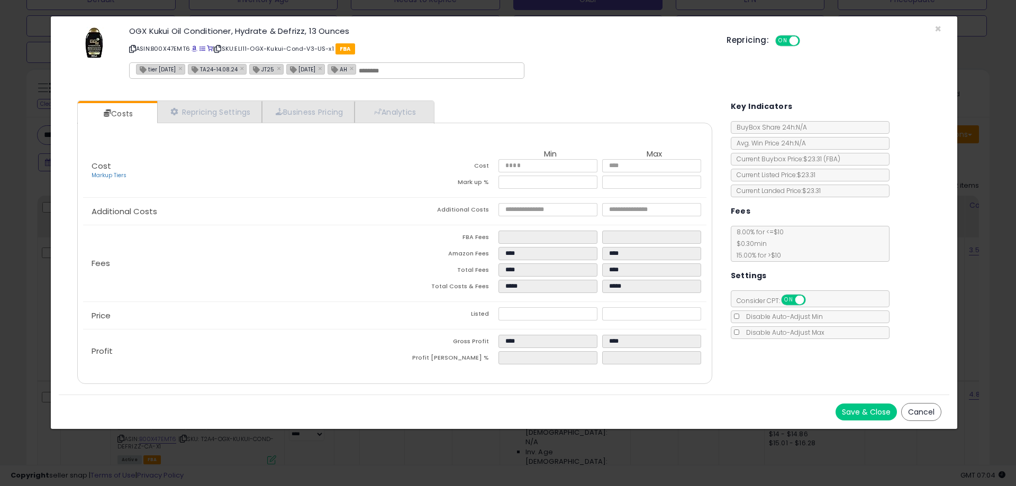 Image resolution: width=1016 pixels, height=486 pixels. What do you see at coordinates (776, 191) in the screenshot?
I see `span: Current Landed Price: $23.31` at bounding box center [776, 191].